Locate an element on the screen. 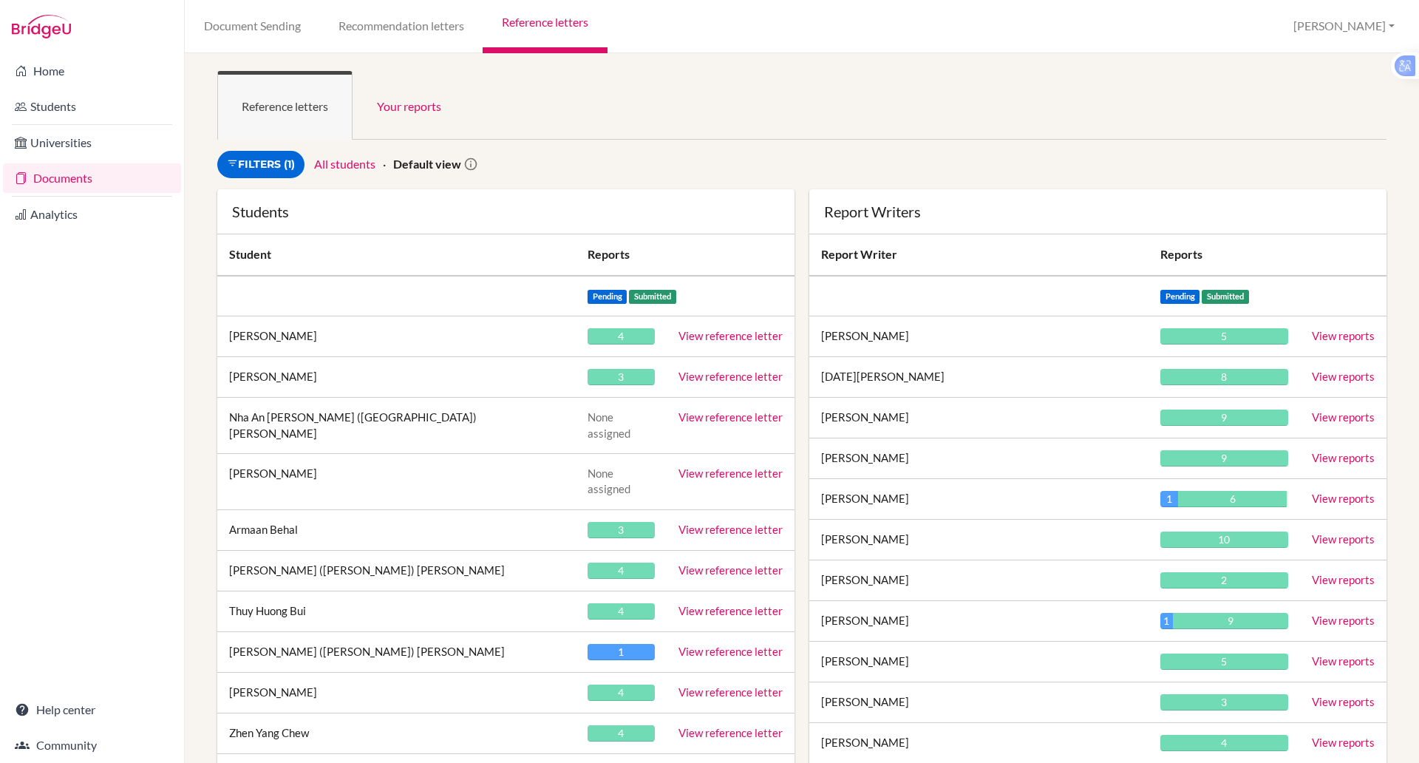 The image size is (1419, 763). a: Students is located at coordinates (92, 106).